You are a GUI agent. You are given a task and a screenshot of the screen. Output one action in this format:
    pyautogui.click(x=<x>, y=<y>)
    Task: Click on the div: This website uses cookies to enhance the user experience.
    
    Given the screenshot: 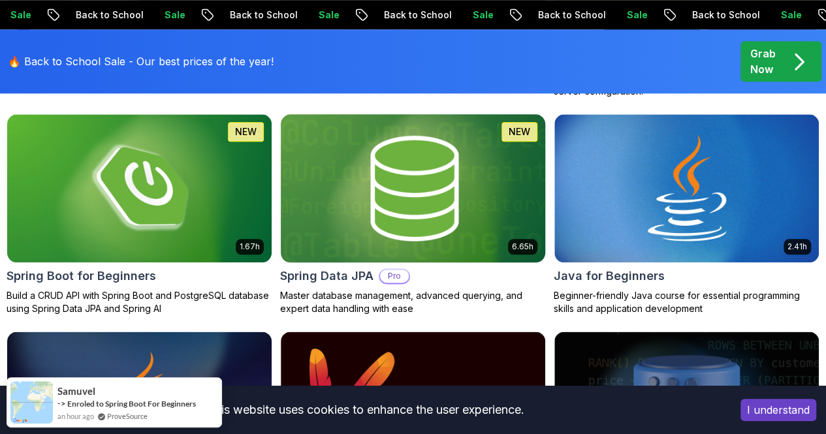 What is the action you would take?
    pyautogui.click(x=365, y=410)
    